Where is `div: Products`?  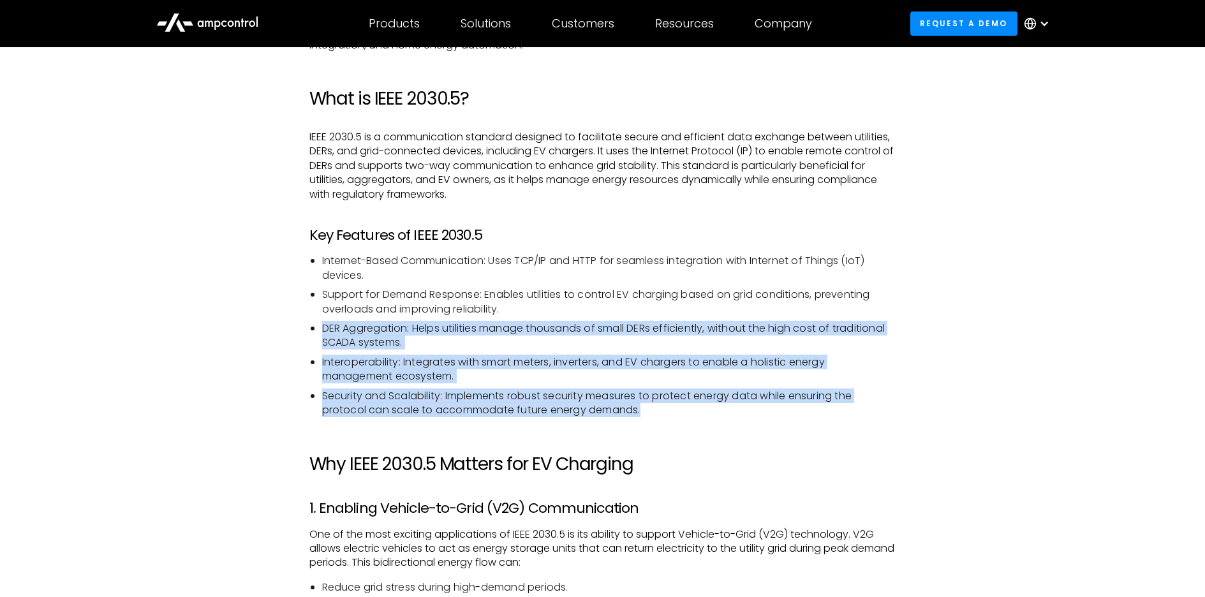 div: Products is located at coordinates (394, 24).